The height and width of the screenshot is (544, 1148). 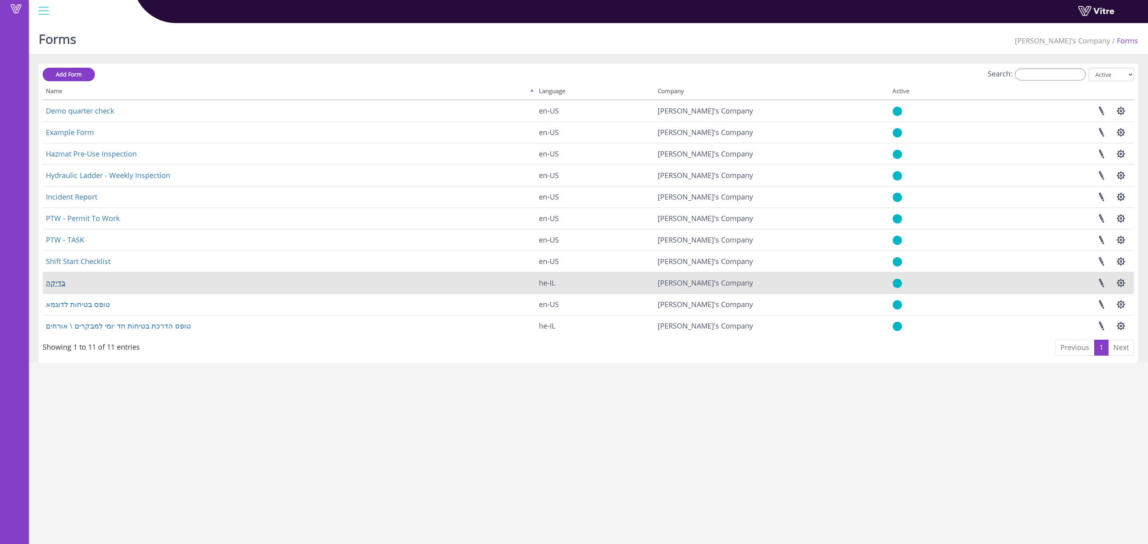 I want to click on a: Next, so click(x=1121, y=348).